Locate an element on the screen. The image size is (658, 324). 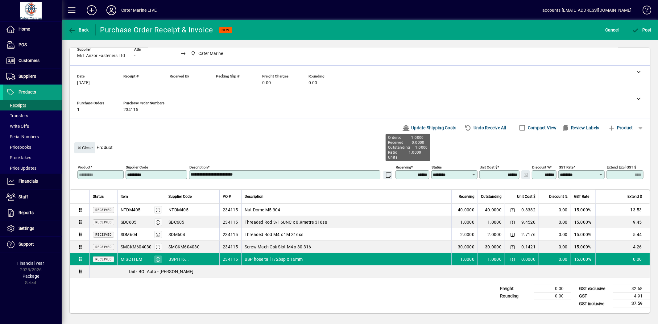
div: SMCKM604030 is located at coordinates (136, 247).